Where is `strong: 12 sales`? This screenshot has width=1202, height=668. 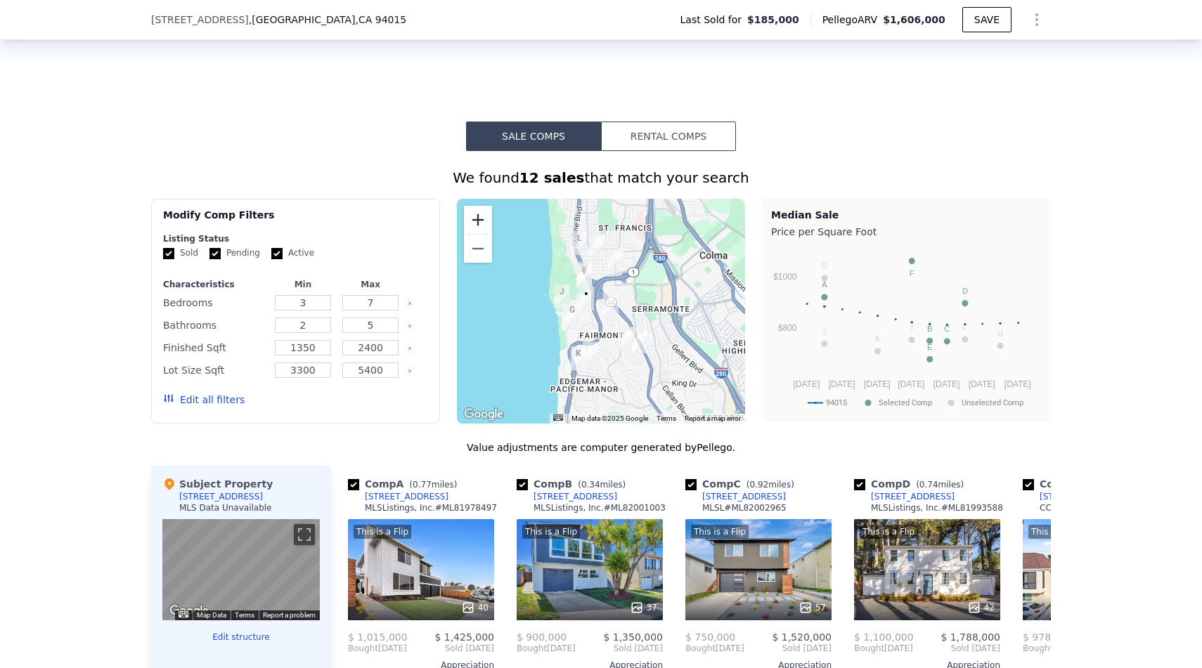
strong: 12 sales is located at coordinates (552, 178).